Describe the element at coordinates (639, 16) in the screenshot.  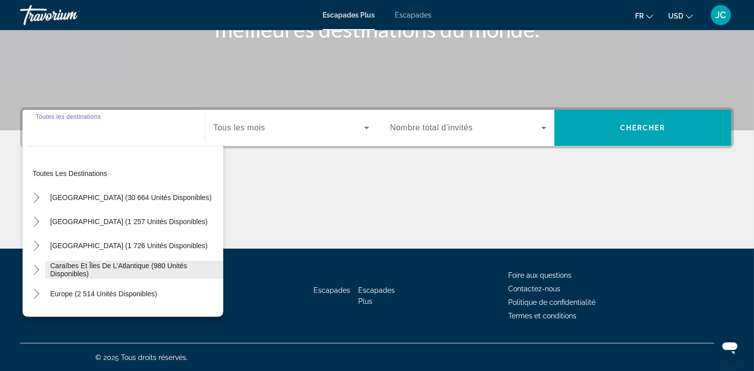
I see `span: Fr` at that location.